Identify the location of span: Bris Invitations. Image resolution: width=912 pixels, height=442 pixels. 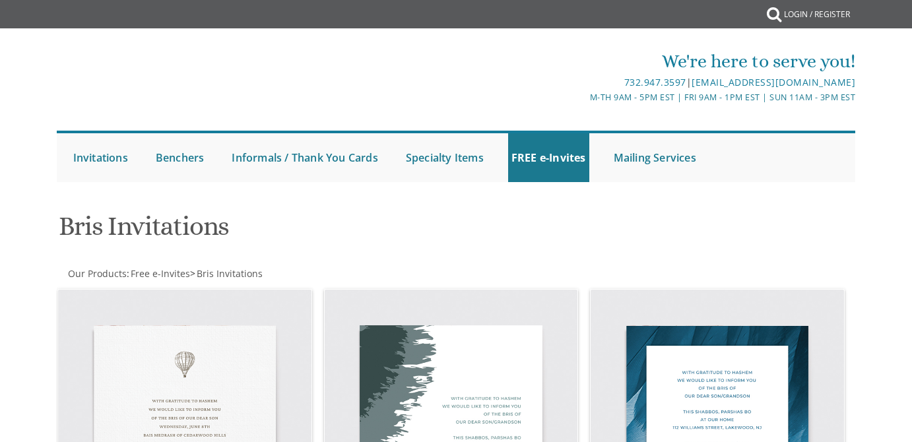
(230, 273).